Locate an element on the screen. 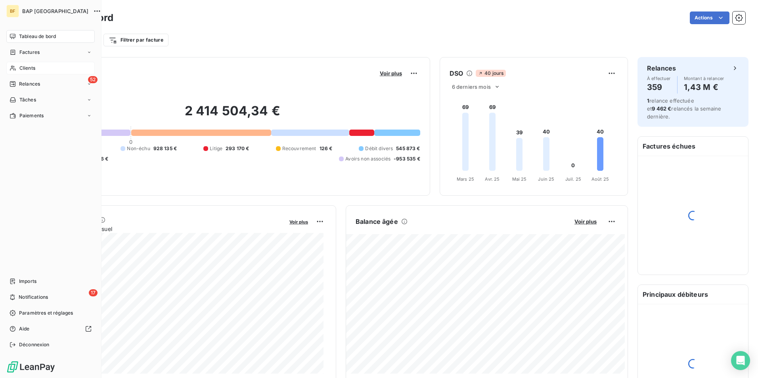 Image resolution: width=758 pixels, height=378 pixels. h6: Principaux débiteurs is located at coordinates (693, 295).